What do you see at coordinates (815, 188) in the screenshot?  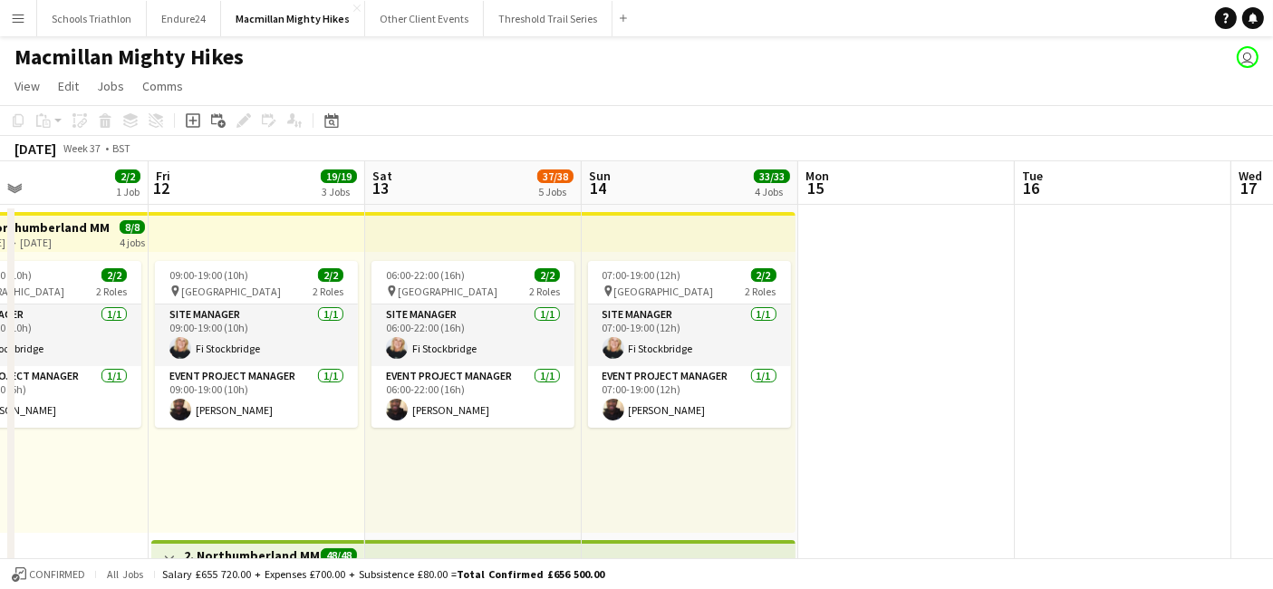 I see `span: 15` at bounding box center [815, 188].